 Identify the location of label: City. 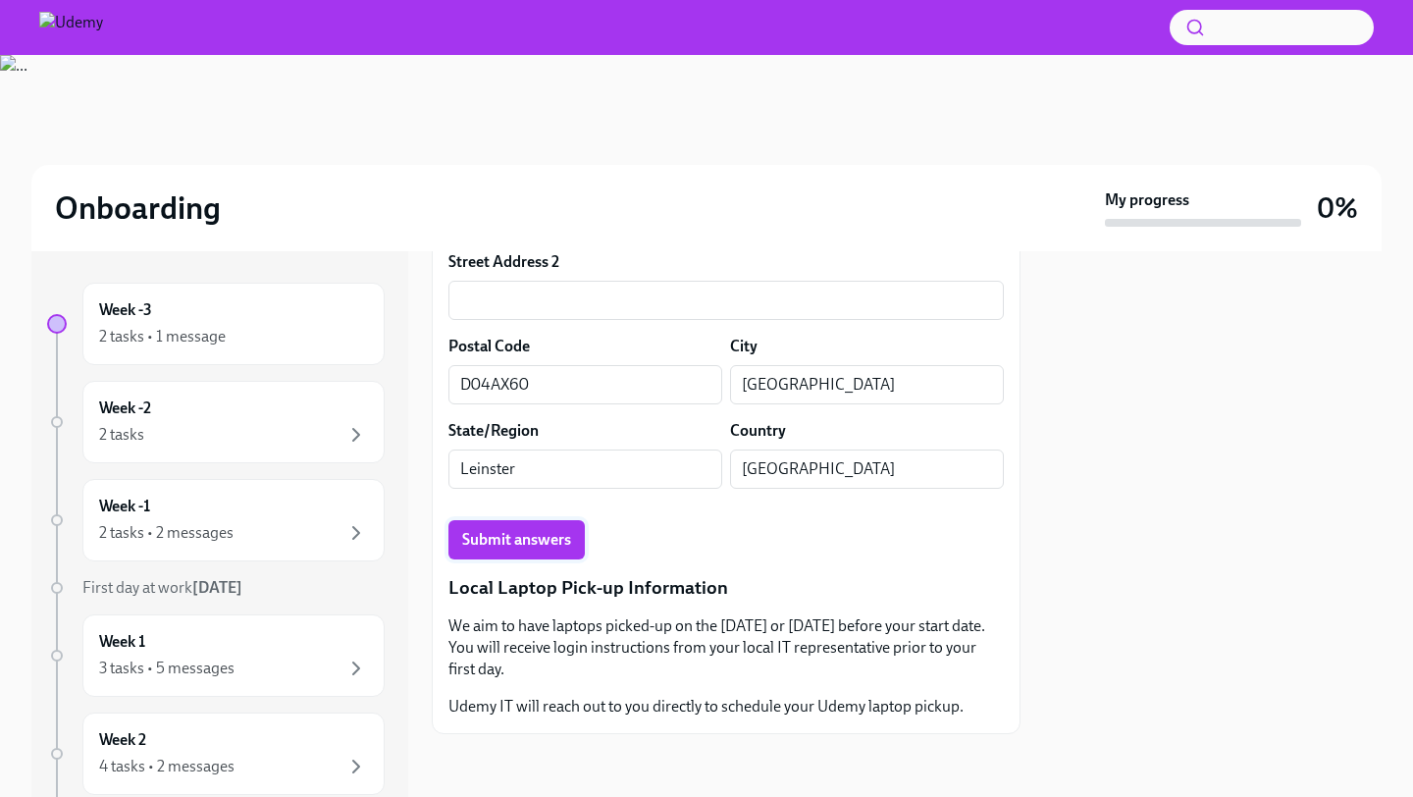
(744, 346).